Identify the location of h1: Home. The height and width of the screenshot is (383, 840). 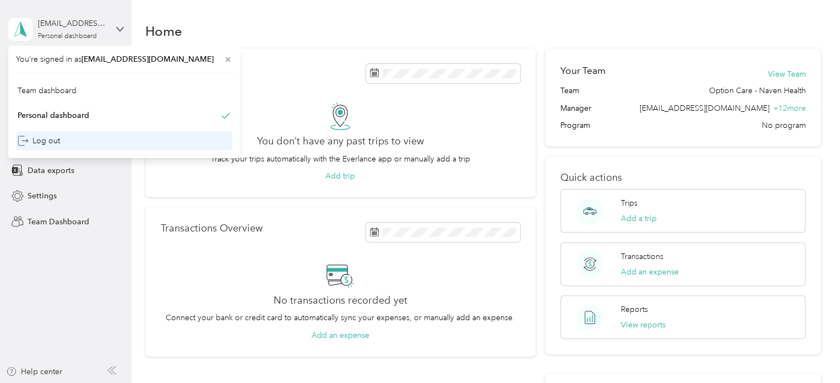
(164, 31).